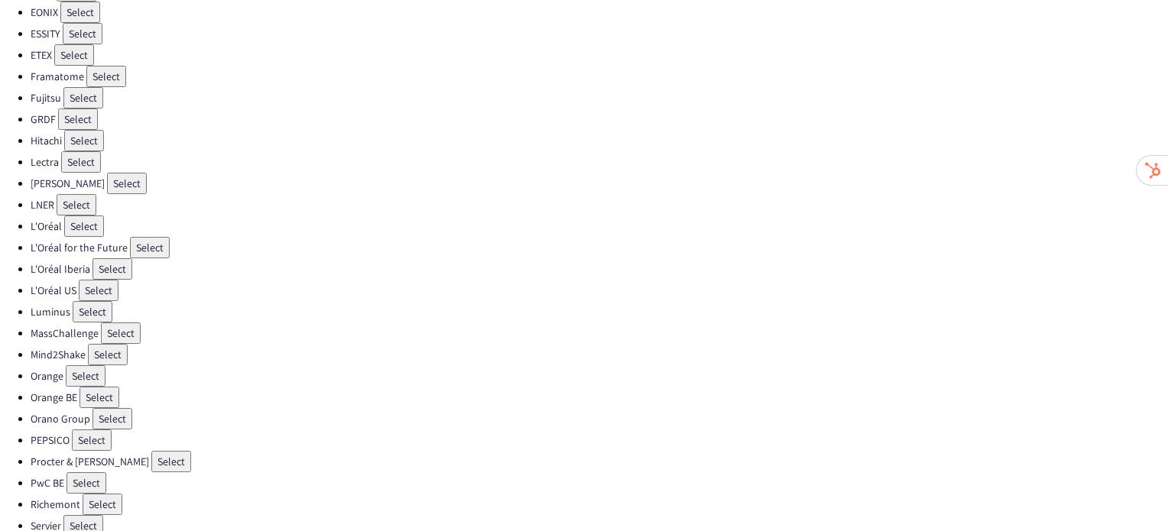  What do you see at coordinates (599, 376) in the screenshot?
I see `li: Orange` at bounding box center [599, 376].